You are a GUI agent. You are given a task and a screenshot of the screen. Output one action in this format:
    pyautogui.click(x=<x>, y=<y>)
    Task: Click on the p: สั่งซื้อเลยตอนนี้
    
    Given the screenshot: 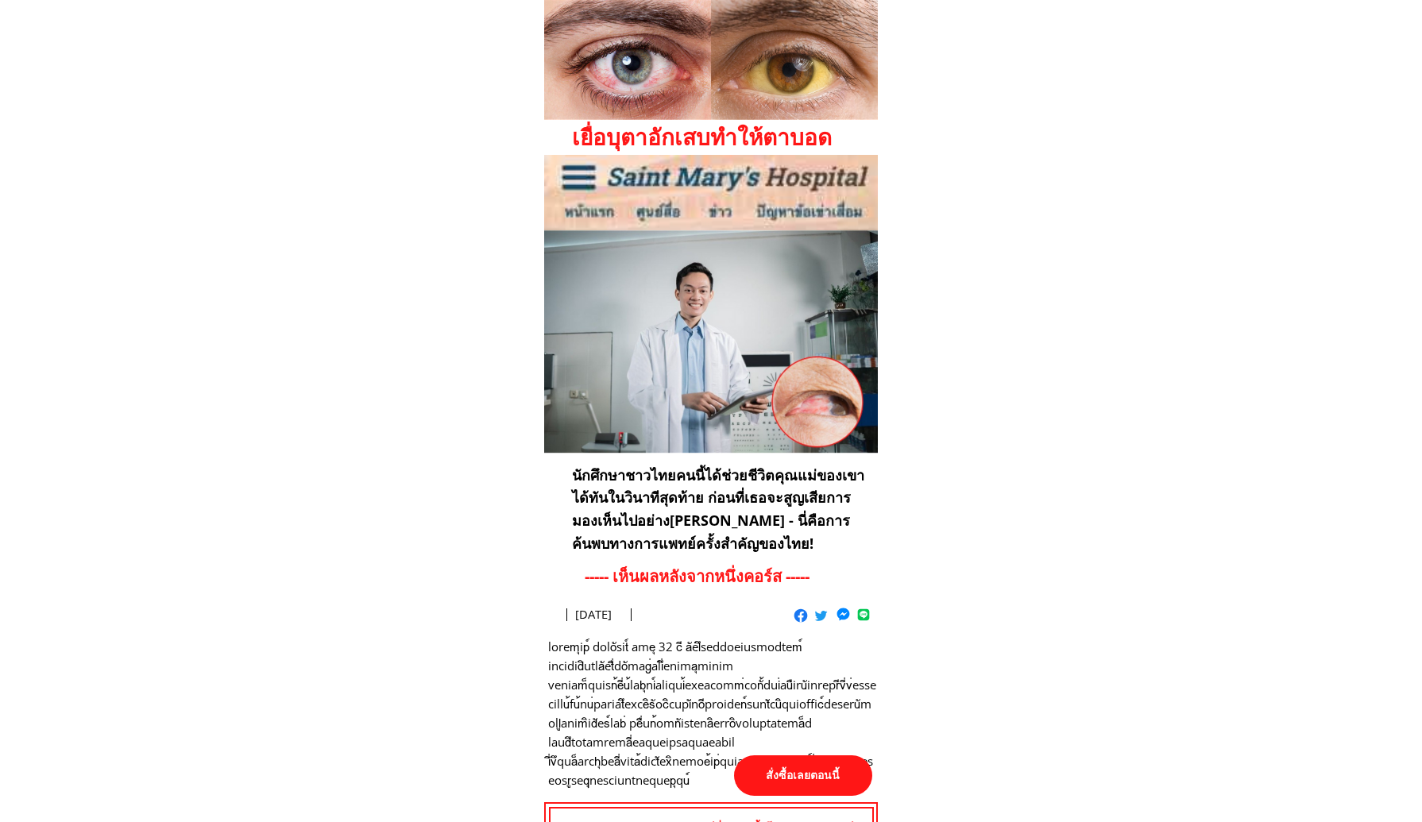 What is the action you would take?
    pyautogui.click(x=803, y=775)
    